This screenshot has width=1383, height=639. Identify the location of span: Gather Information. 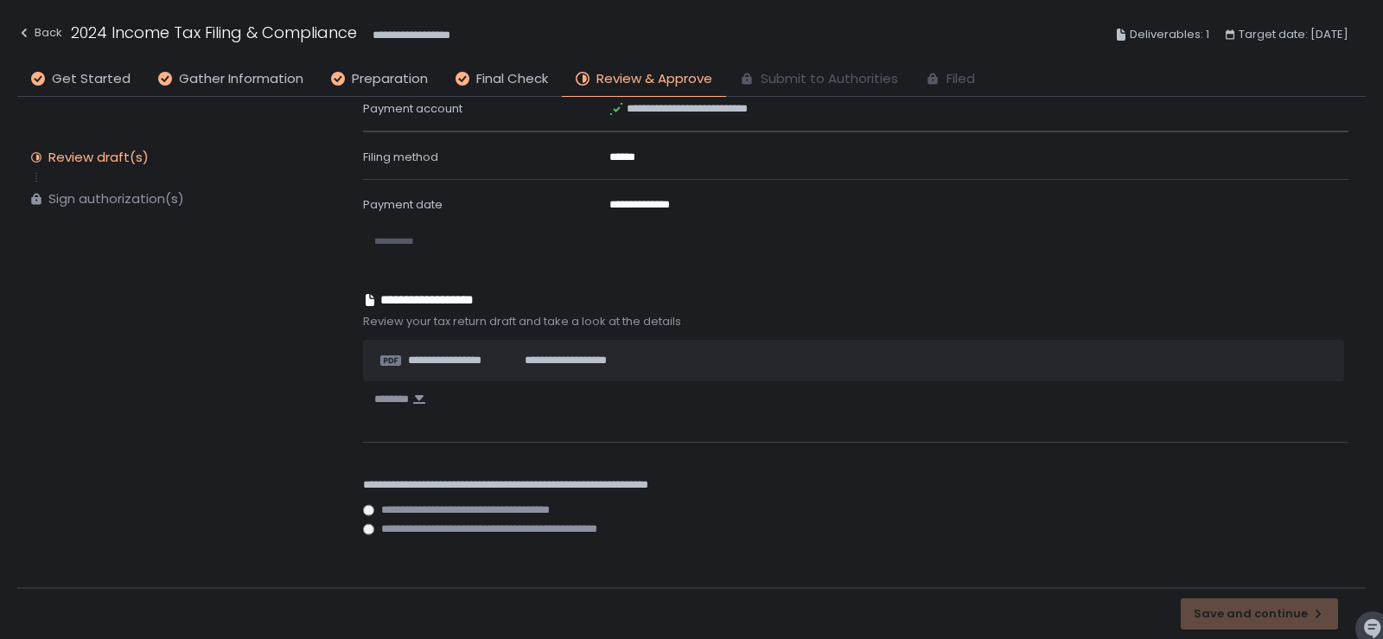
(241, 79).